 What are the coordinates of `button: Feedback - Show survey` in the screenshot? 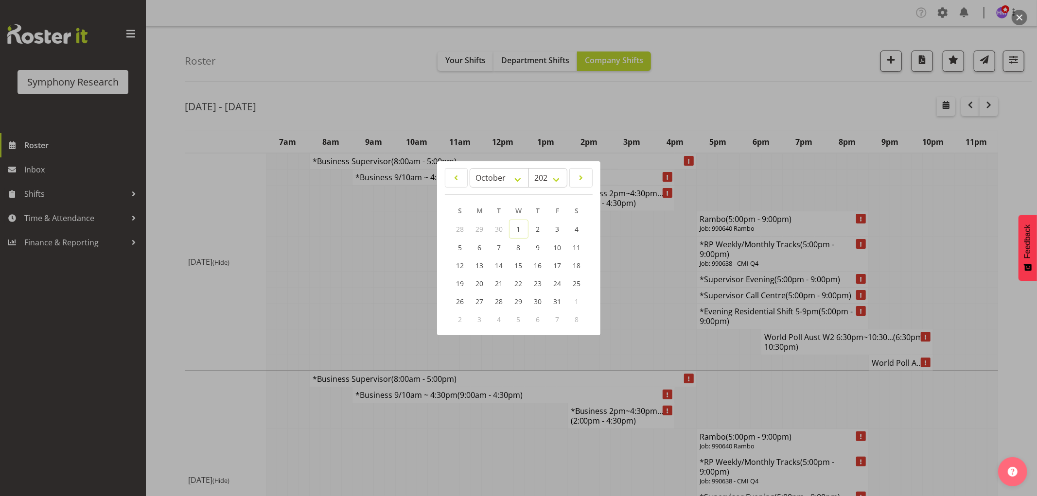 It's located at (1027, 248).